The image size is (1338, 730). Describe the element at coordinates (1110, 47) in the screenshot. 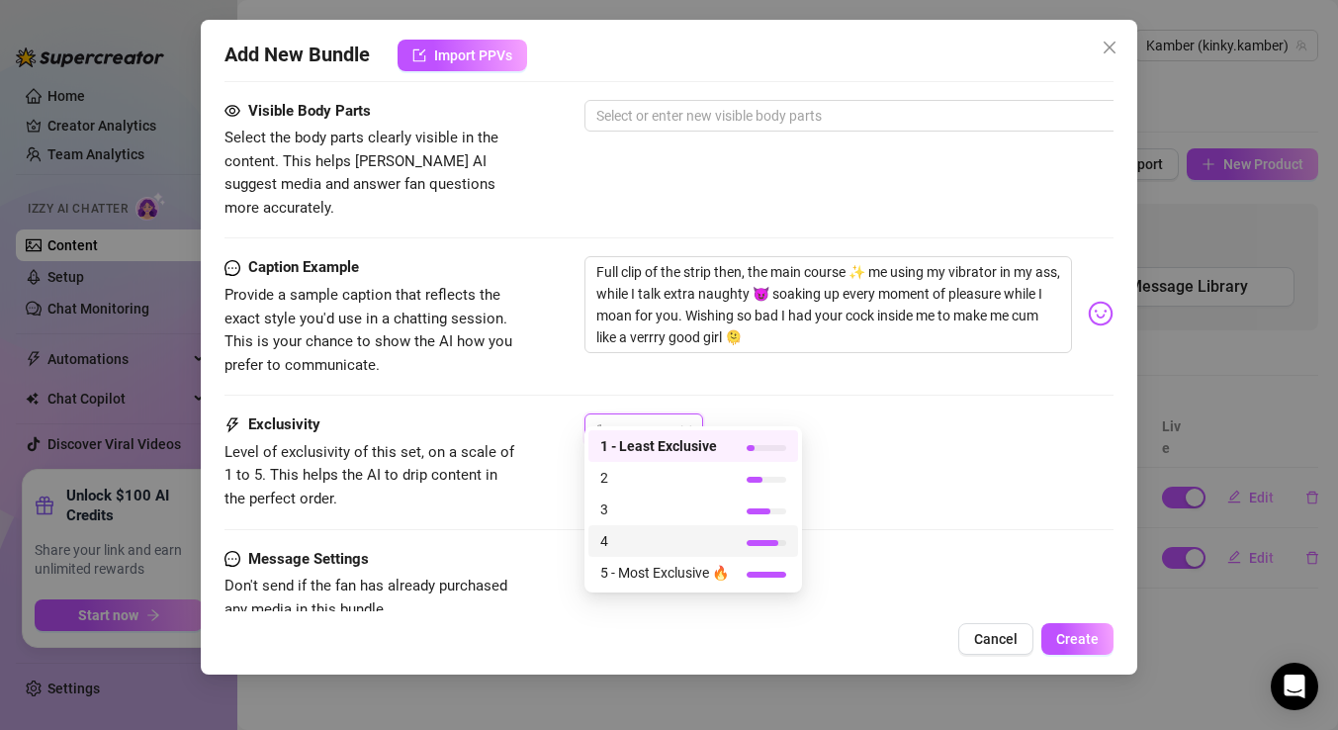

I see `span: Close` at that location.